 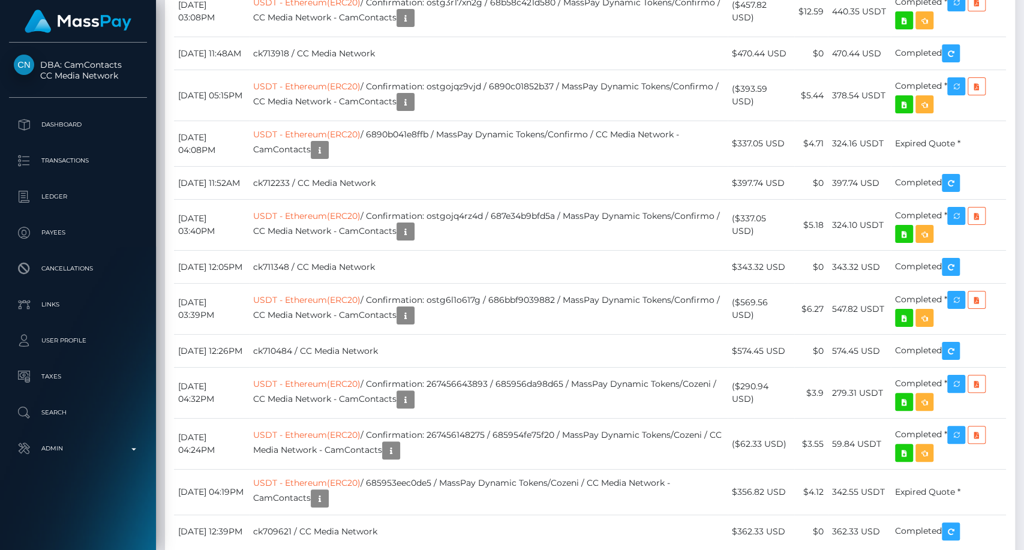 What do you see at coordinates (78, 70) in the screenshot?
I see `span: DBA: CamContacts CC Media Network` at bounding box center [78, 70].